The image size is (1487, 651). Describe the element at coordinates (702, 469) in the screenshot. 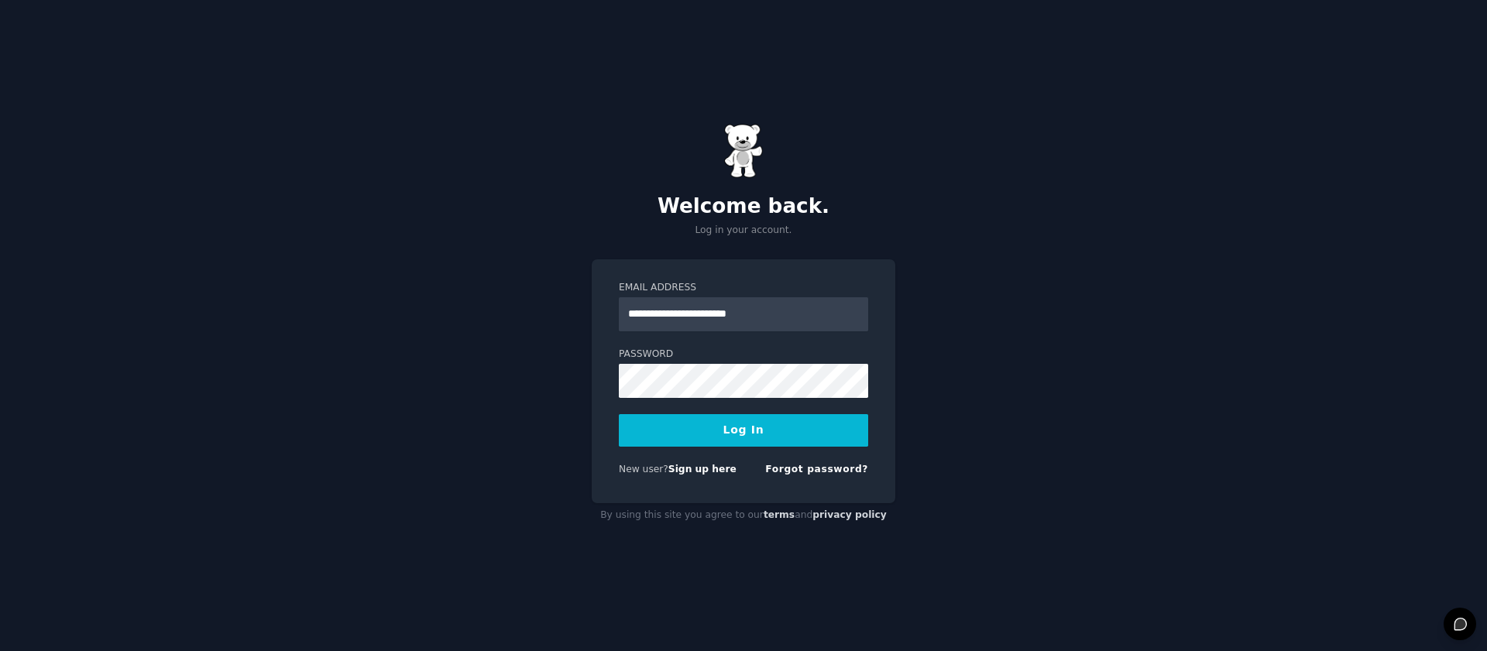

I see `a: Sign up here` at that location.